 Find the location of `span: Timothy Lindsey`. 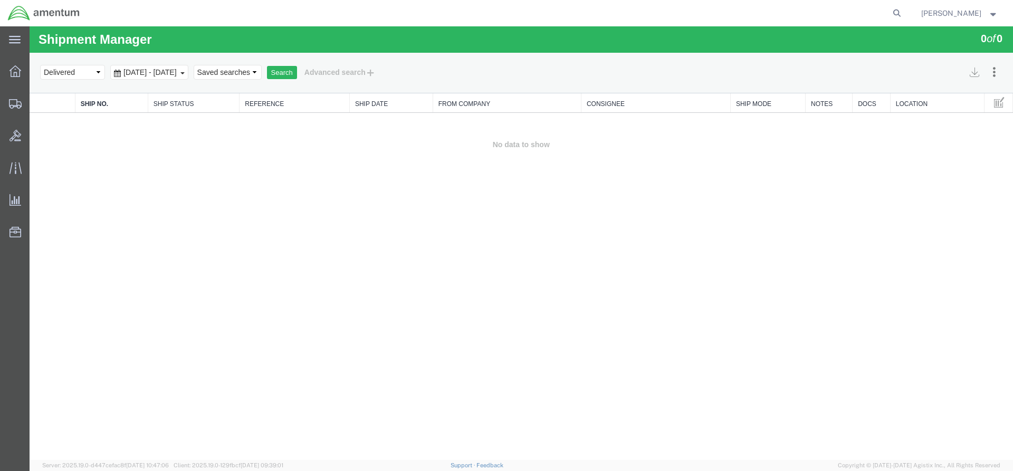

span: Timothy Lindsey is located at coordinates (951, 13).